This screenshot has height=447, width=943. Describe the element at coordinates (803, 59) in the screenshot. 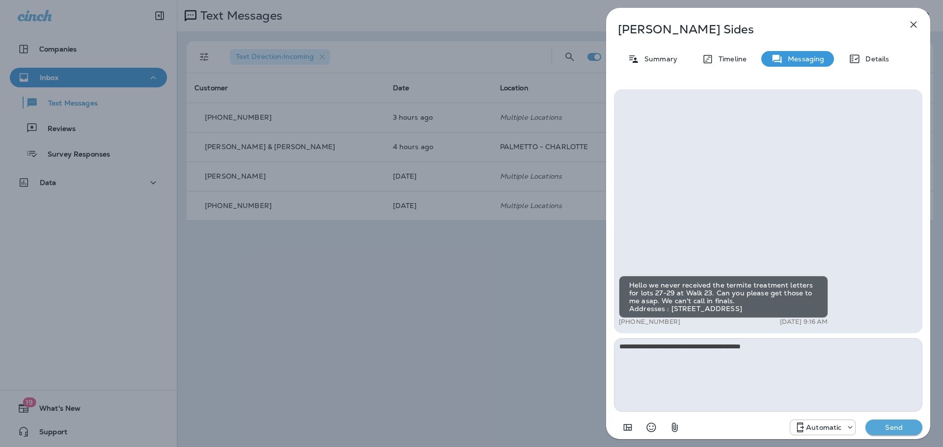

I see `p: Messaging` at that location.